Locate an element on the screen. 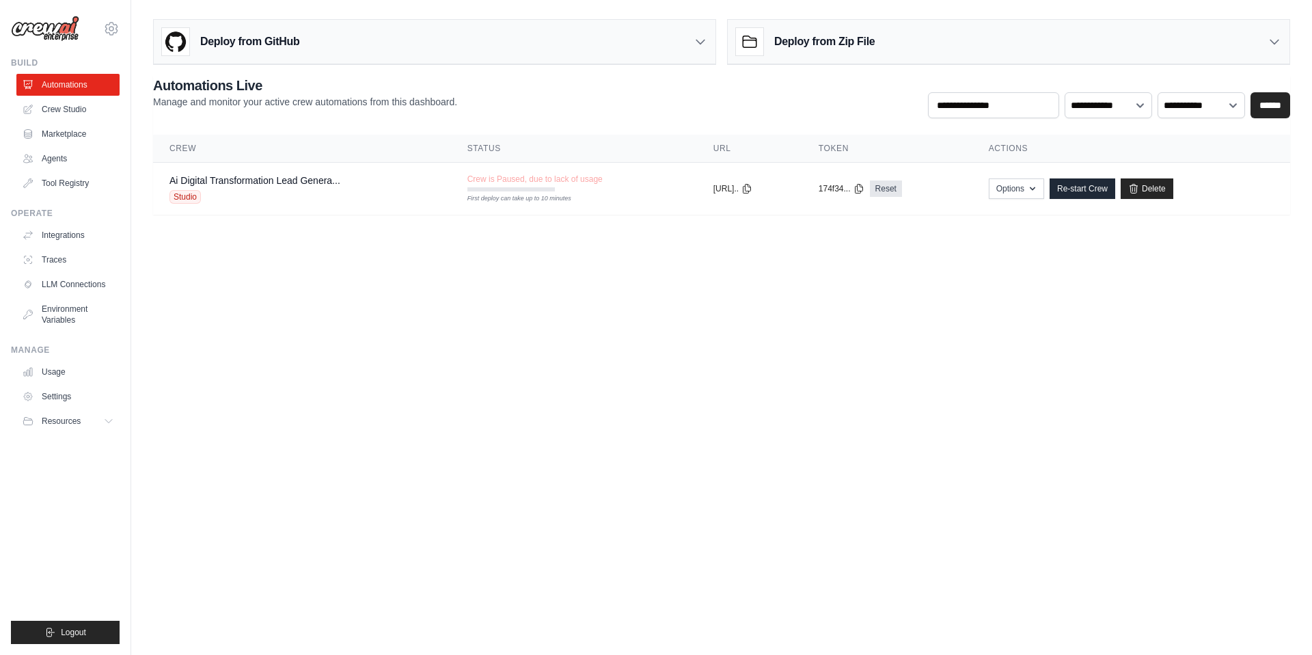 The width and height of the screenshot is (1312, 655). a: Environment Variables is located at coordinates (68, 314).